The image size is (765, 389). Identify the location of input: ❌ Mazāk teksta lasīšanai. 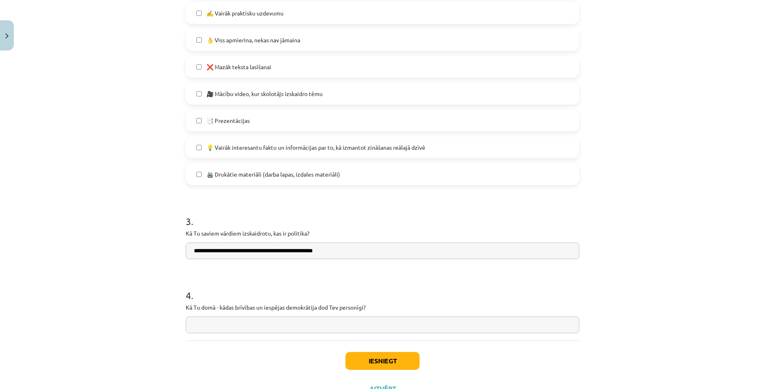
(199, 67).